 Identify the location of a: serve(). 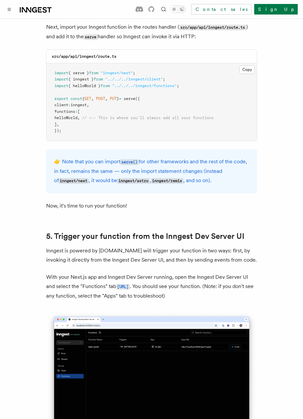
(130, 161).